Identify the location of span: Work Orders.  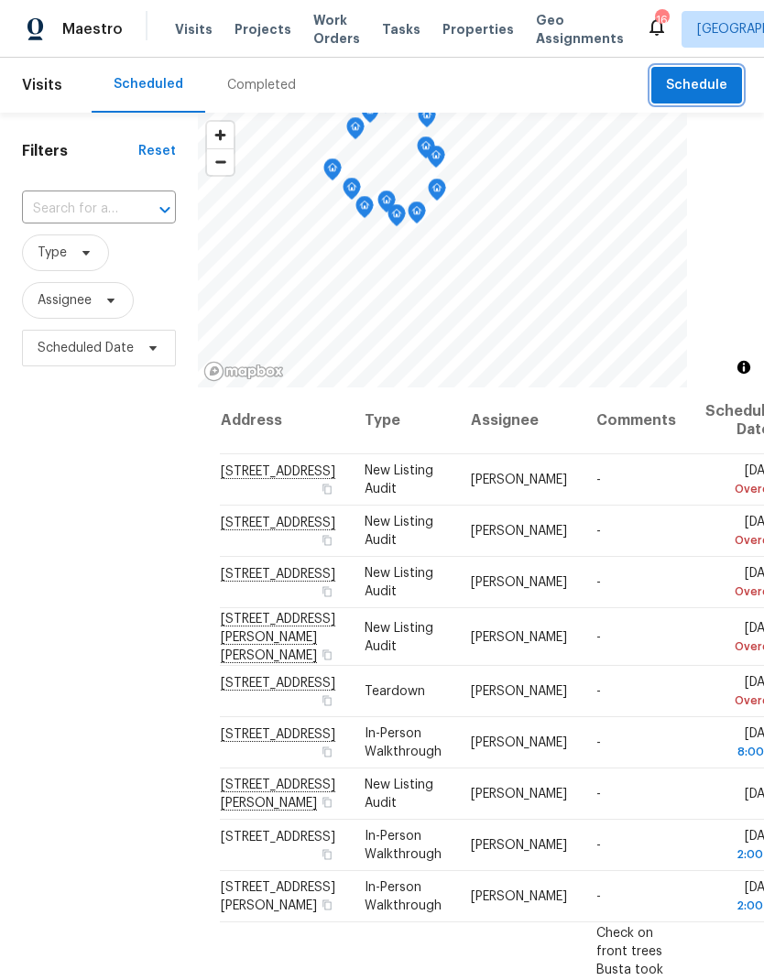
(336, 29).